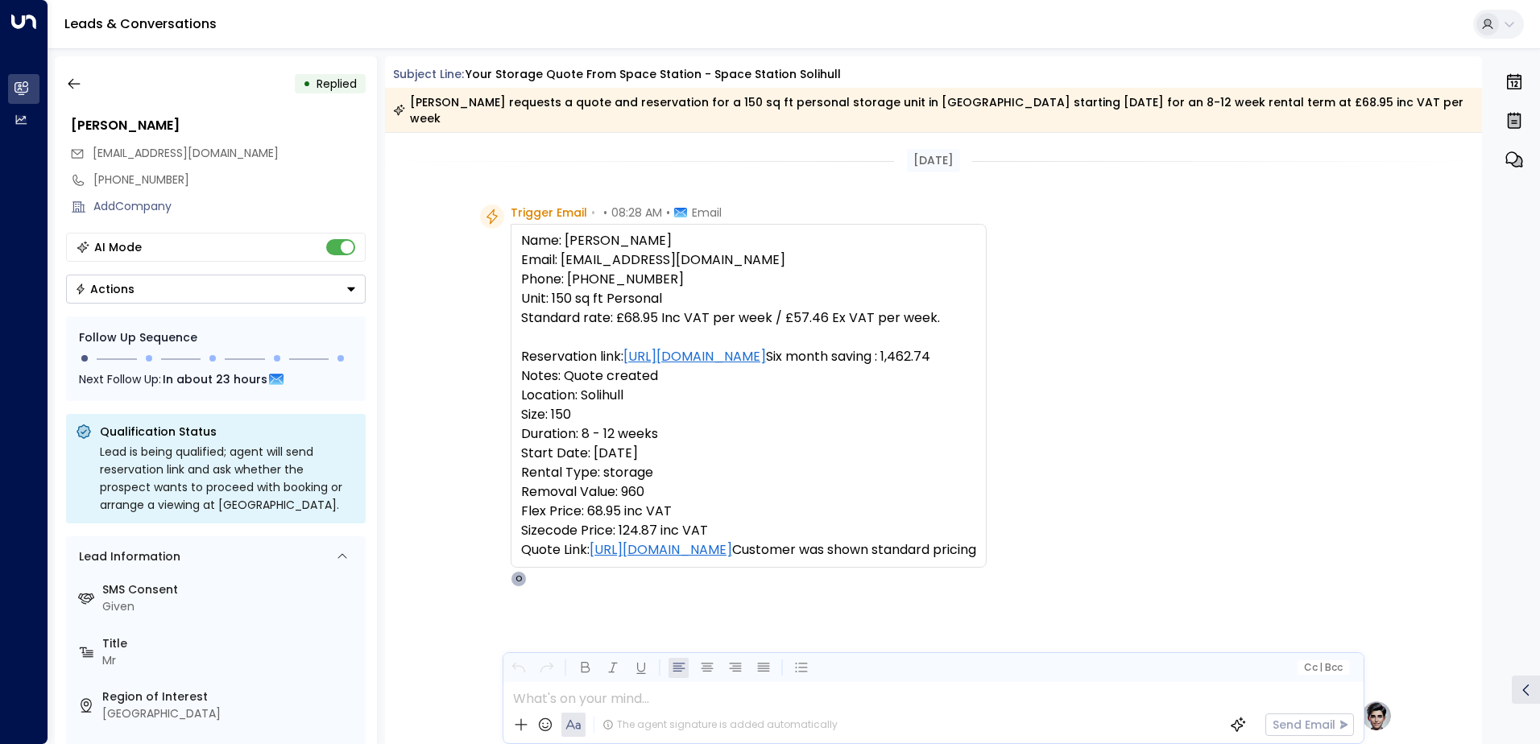 The width and height of the screenshot is (1540, 744). Describe the element at coordinates (546, 668) in the screenshot. I see `button: Redo` at that location.